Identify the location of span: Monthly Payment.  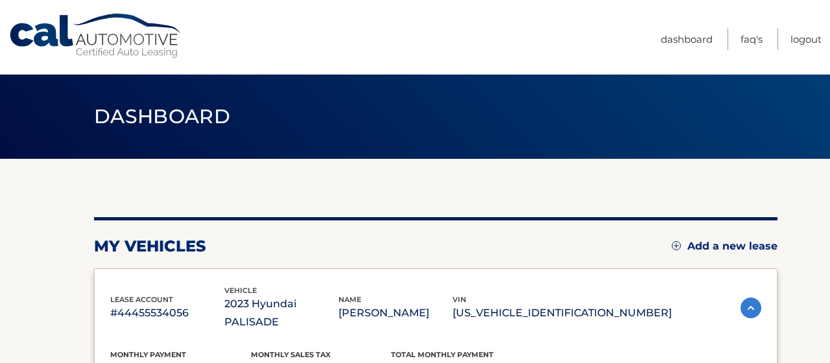
(148, 355).